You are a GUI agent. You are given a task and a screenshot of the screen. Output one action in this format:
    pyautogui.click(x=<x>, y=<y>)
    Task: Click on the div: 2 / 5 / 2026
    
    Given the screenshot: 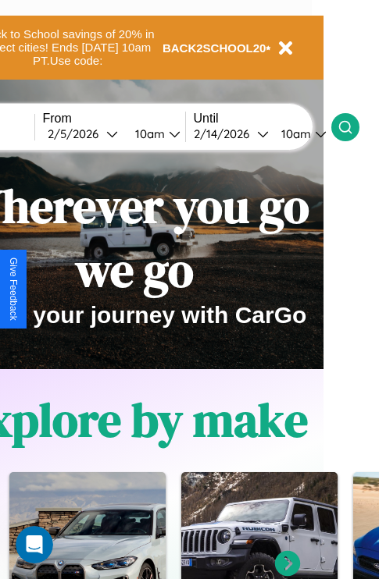 What is the action you would take?
    pyautogui.click(x=77, y=134)
    